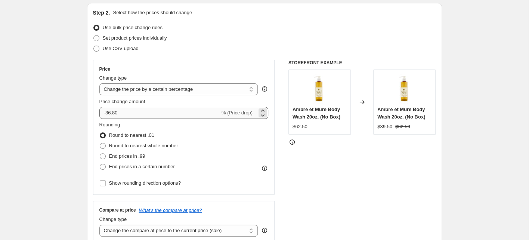 This screenshot has height=240, width=529. Describe the element at coordinates (121, 48) in the screenshot. I see `span: Use CSV upload` at that location.